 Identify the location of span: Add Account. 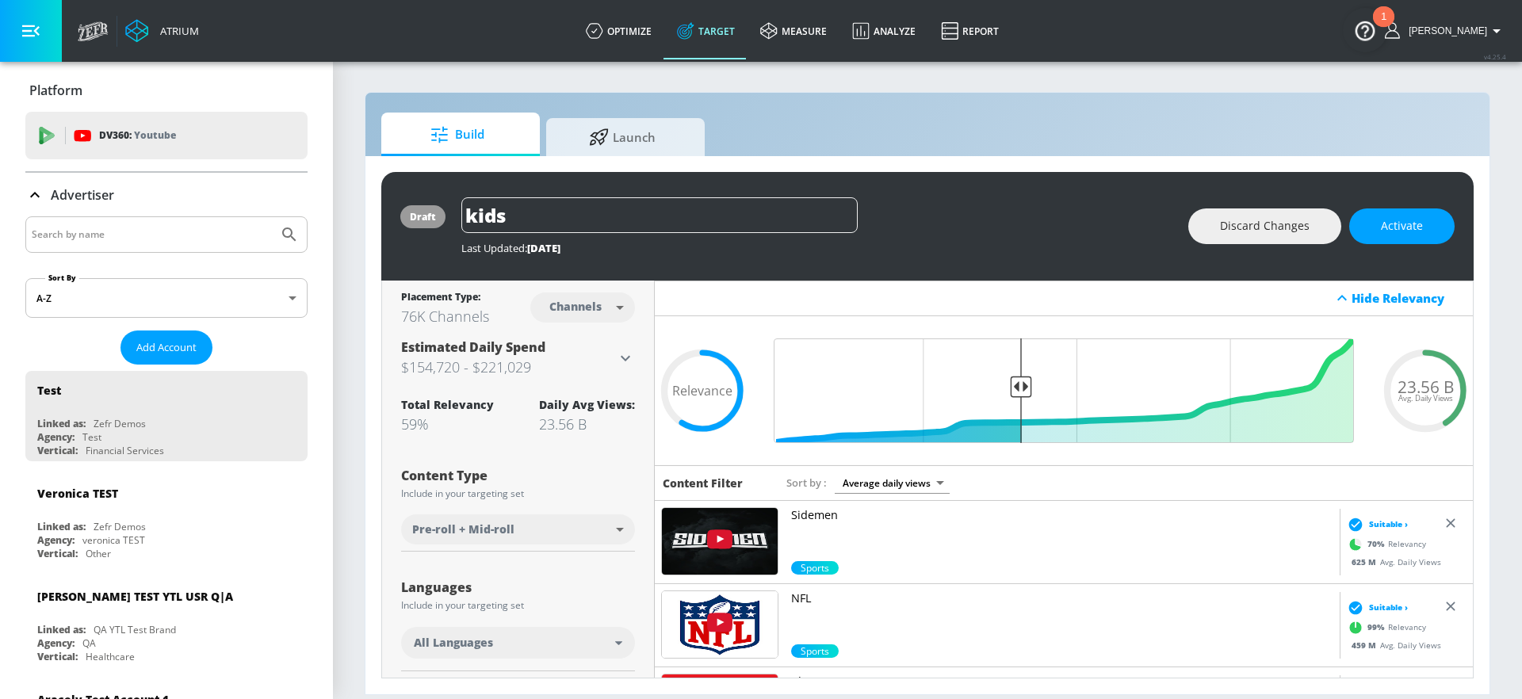
(166, 347).